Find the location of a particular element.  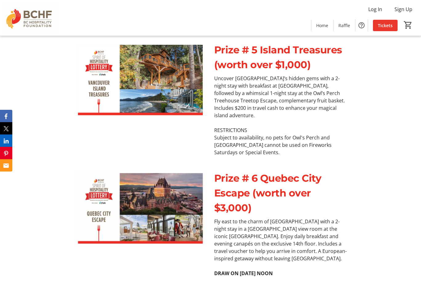

button: Cart is located at coordinates (408, 25).